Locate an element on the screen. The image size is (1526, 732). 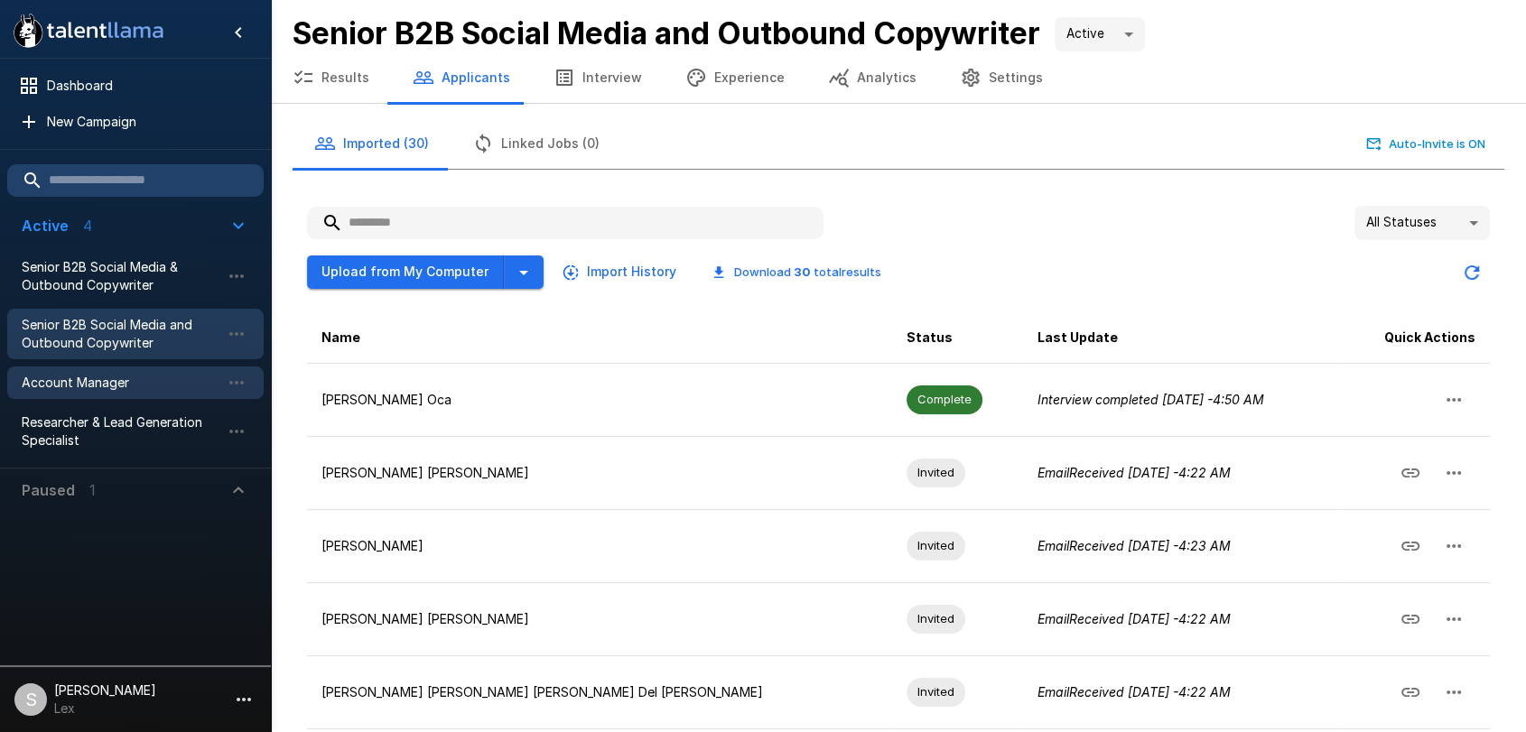
th: Last Update is located at coordinates (1181, 338).